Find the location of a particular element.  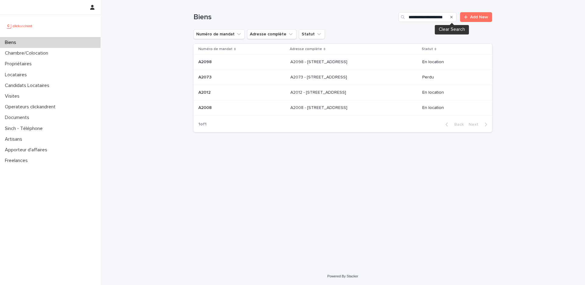

p: Numéro de mandat is located at coordinates (215, 49).